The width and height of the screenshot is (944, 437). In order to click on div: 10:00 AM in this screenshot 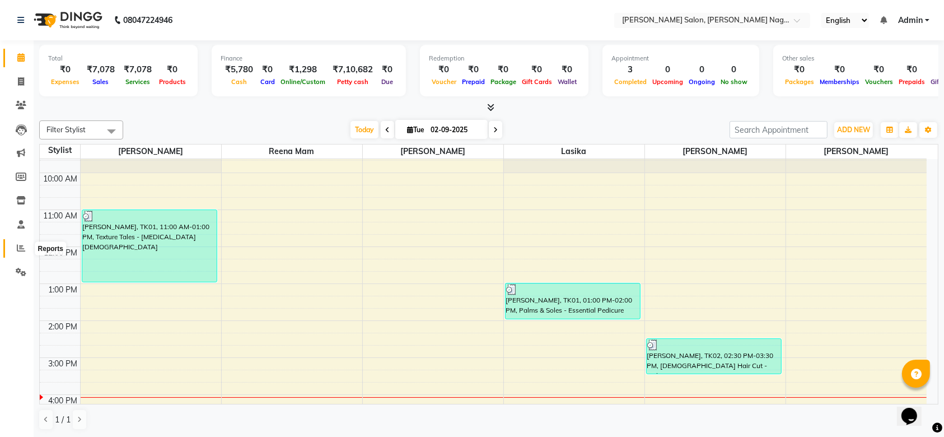, I will do `click(60, 179)`.